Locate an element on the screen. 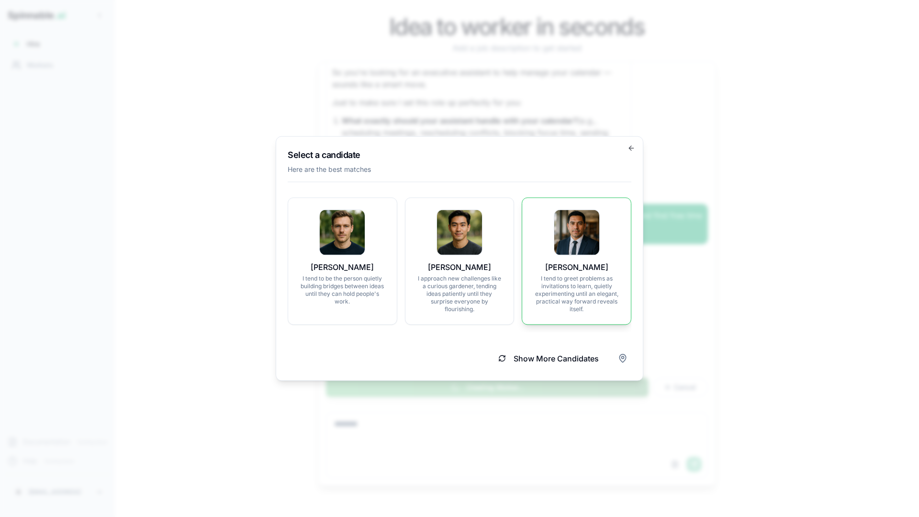  img: Finn Nielsen is located at coordinates (342, 233).